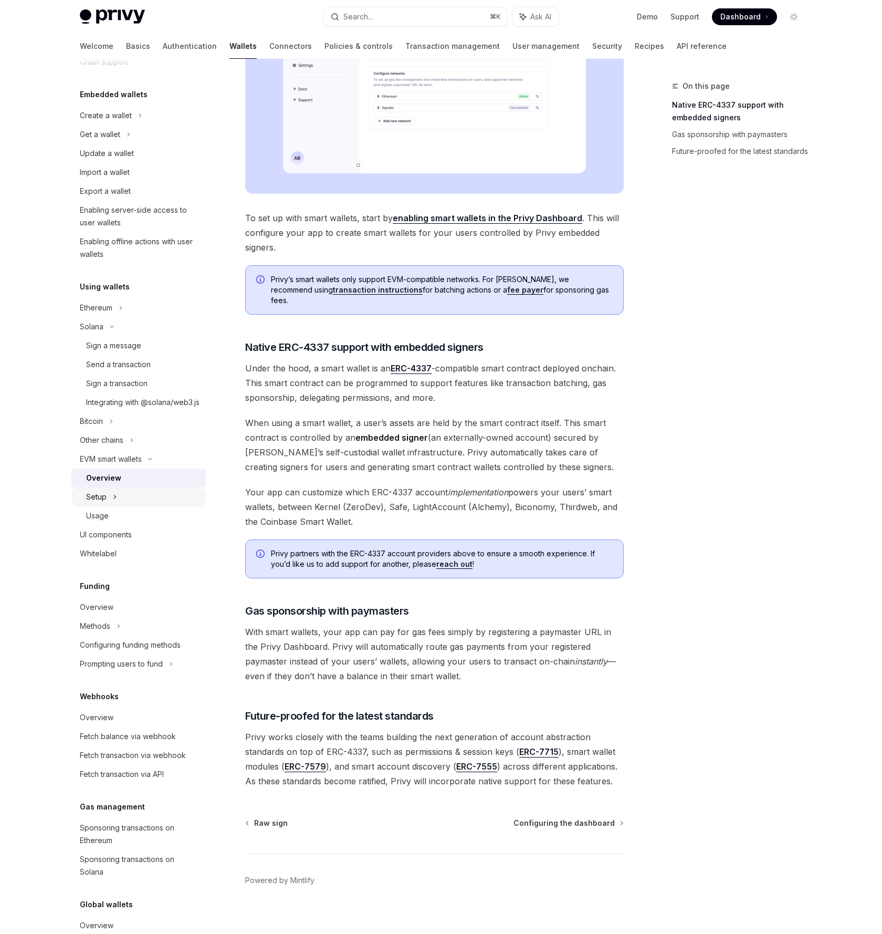 This screenshot has height=934, width=882. What do you see at coordinates (139, 402) in the screenshot?
I see `a: Integrating with @solana/web3.js` at bounding box center [139, 402].